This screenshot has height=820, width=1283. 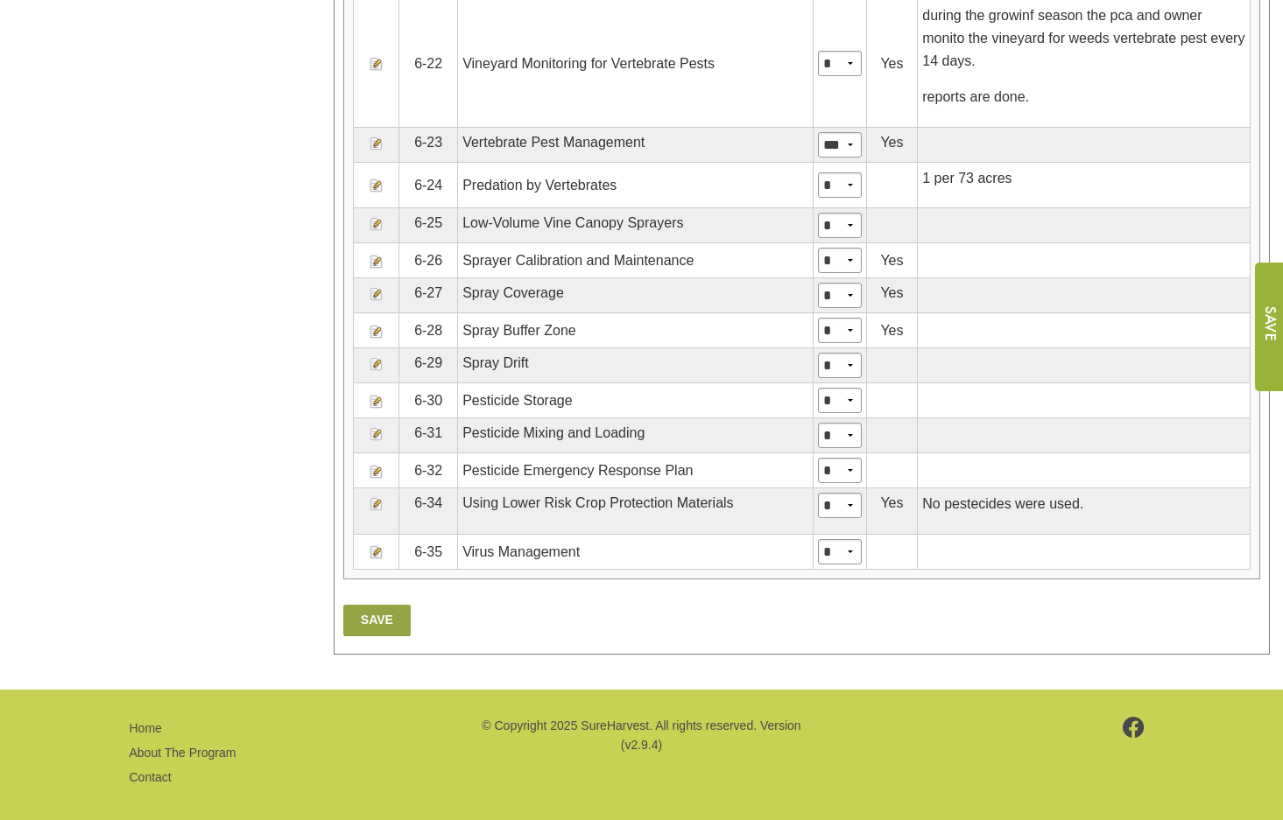 I want to click on p: during the growinf season the pca and owner monito the vineyard for weeds vertebrate pest every 1..., so click(x=1083, y=38).